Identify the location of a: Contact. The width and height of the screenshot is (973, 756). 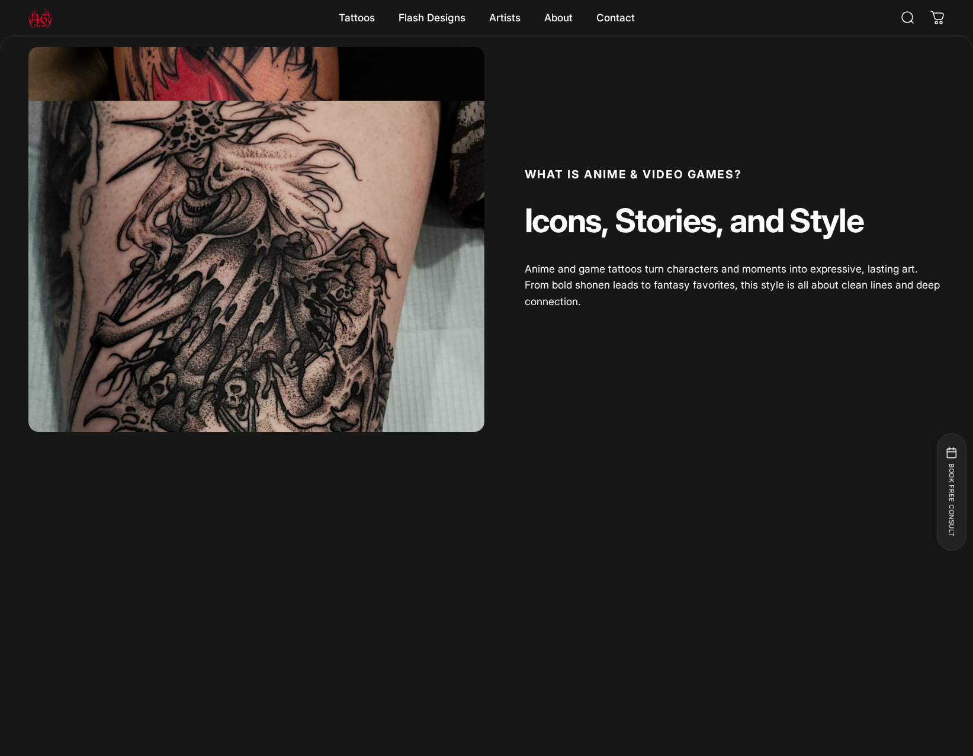
(615, 18).